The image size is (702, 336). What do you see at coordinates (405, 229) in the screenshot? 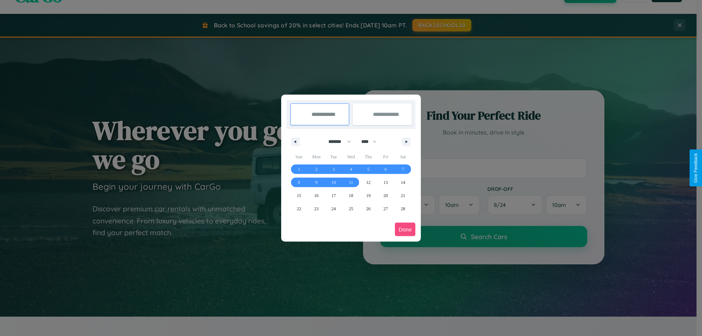
I see `button: Done` at bounding box center [405, 229].